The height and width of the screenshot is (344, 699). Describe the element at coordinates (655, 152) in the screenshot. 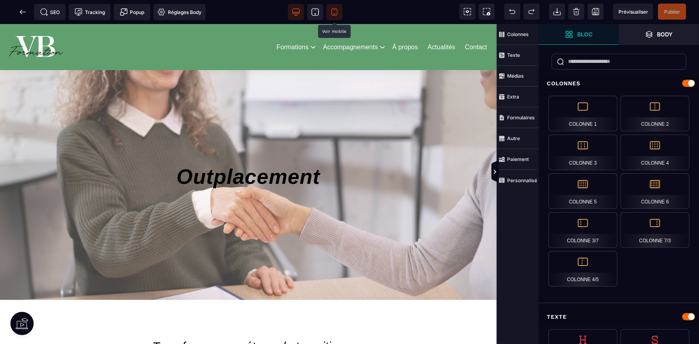

I see `div: Colonne 4` at that location.